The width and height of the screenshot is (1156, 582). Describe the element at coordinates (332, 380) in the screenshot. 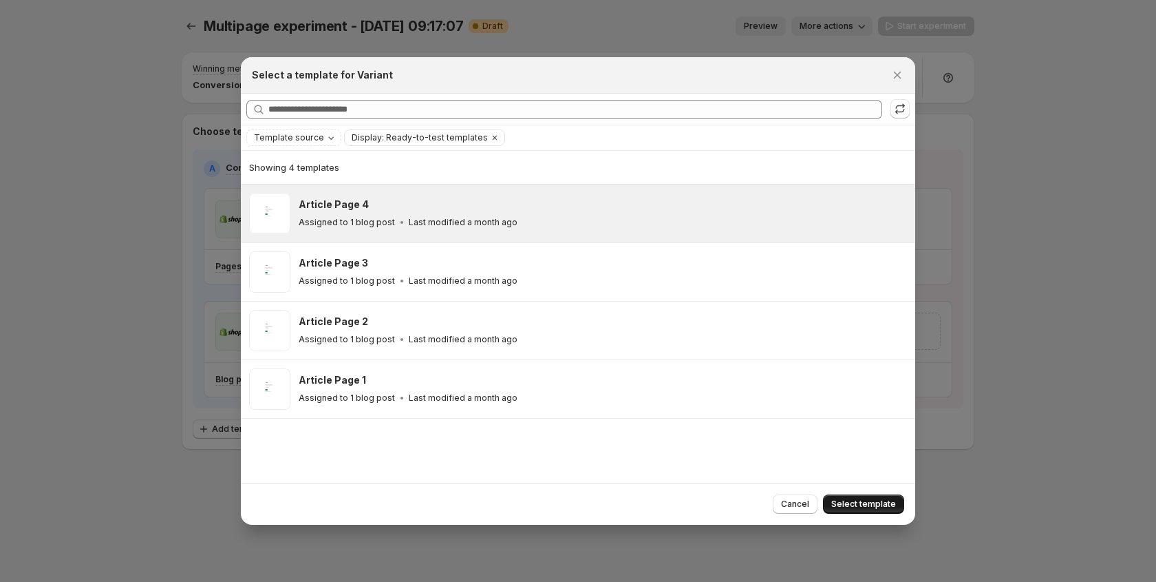

I see `h3: Article Page 1` at that location.